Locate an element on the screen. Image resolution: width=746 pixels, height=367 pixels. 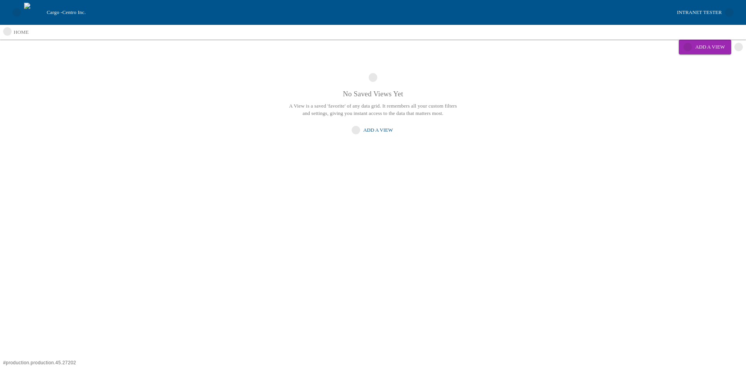
button: more actions is located at coordinates (739, 47).